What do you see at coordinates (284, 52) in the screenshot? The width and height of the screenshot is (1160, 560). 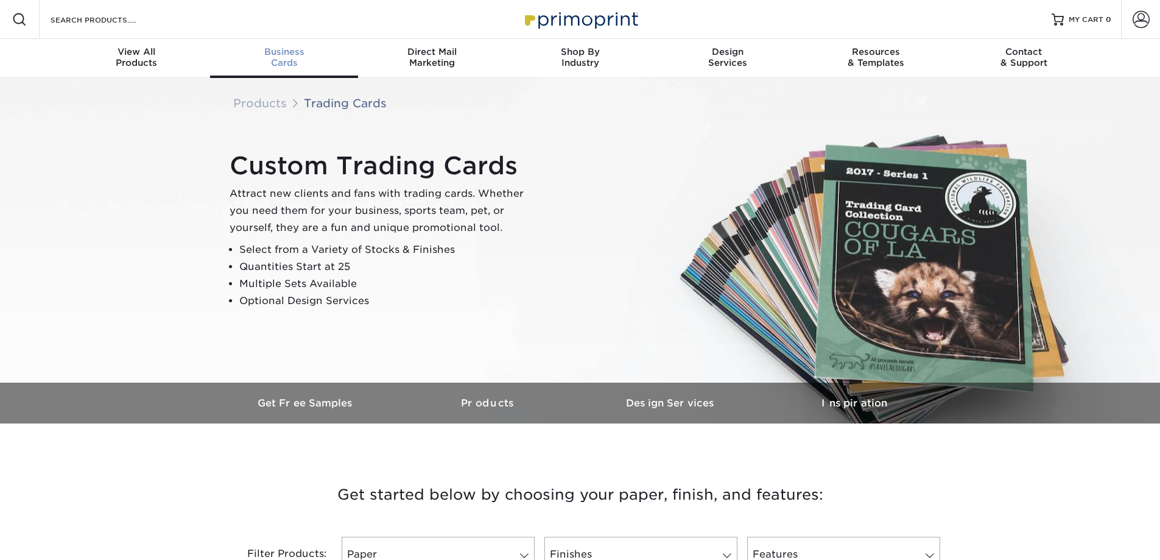 I see `span: Business` at bounding box center [284, 52].